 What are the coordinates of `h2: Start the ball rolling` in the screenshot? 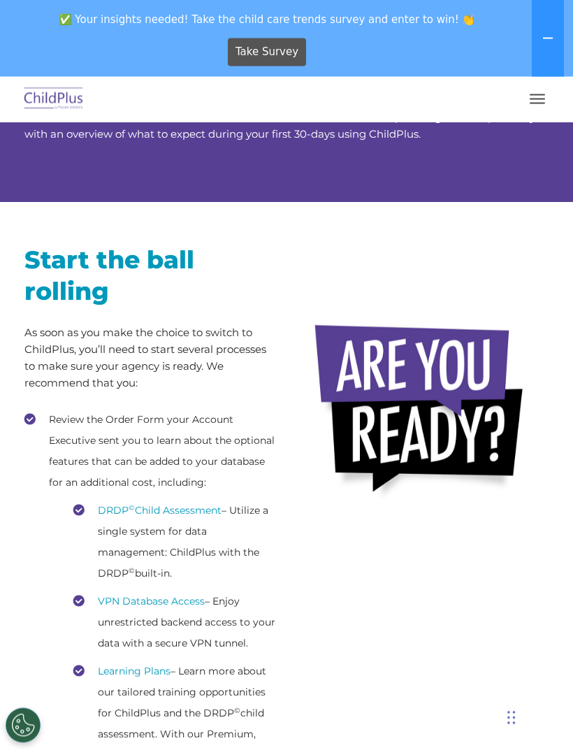 It's located at (150, 276).